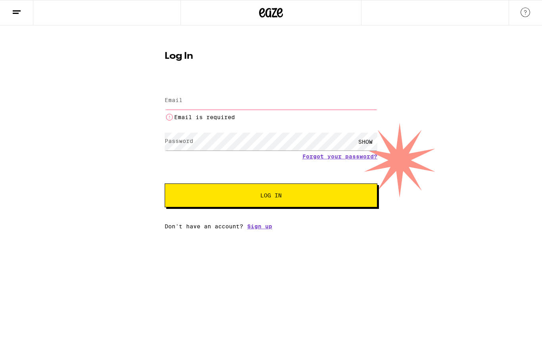 This screenshot has width=542, height=359. I want to click on div: SHOW, so click(366, 141).